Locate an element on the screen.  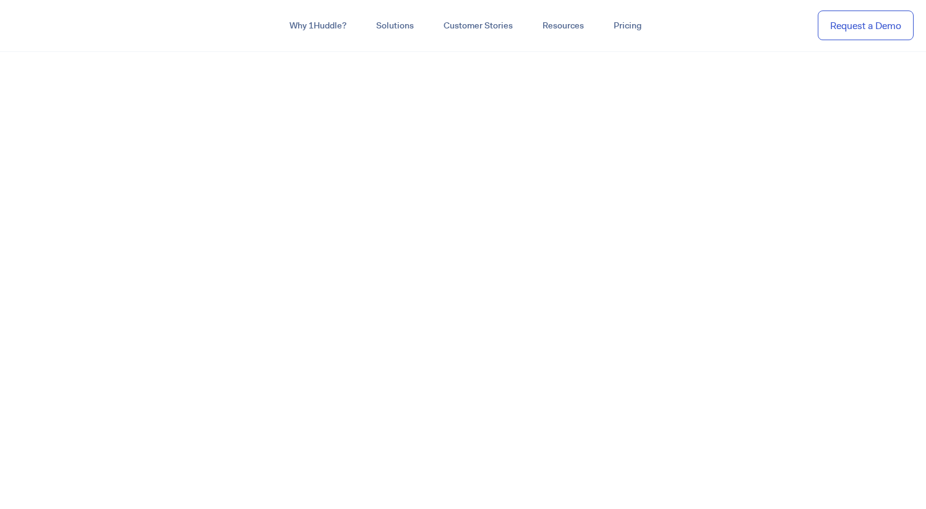
a: Solutions is located at coordinates (395, 26).